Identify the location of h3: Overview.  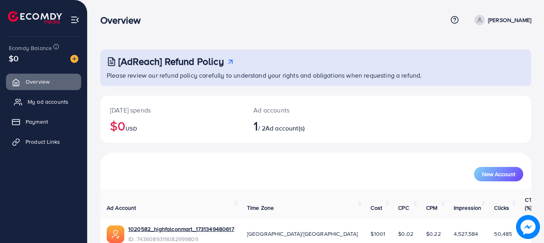
(124, 20).